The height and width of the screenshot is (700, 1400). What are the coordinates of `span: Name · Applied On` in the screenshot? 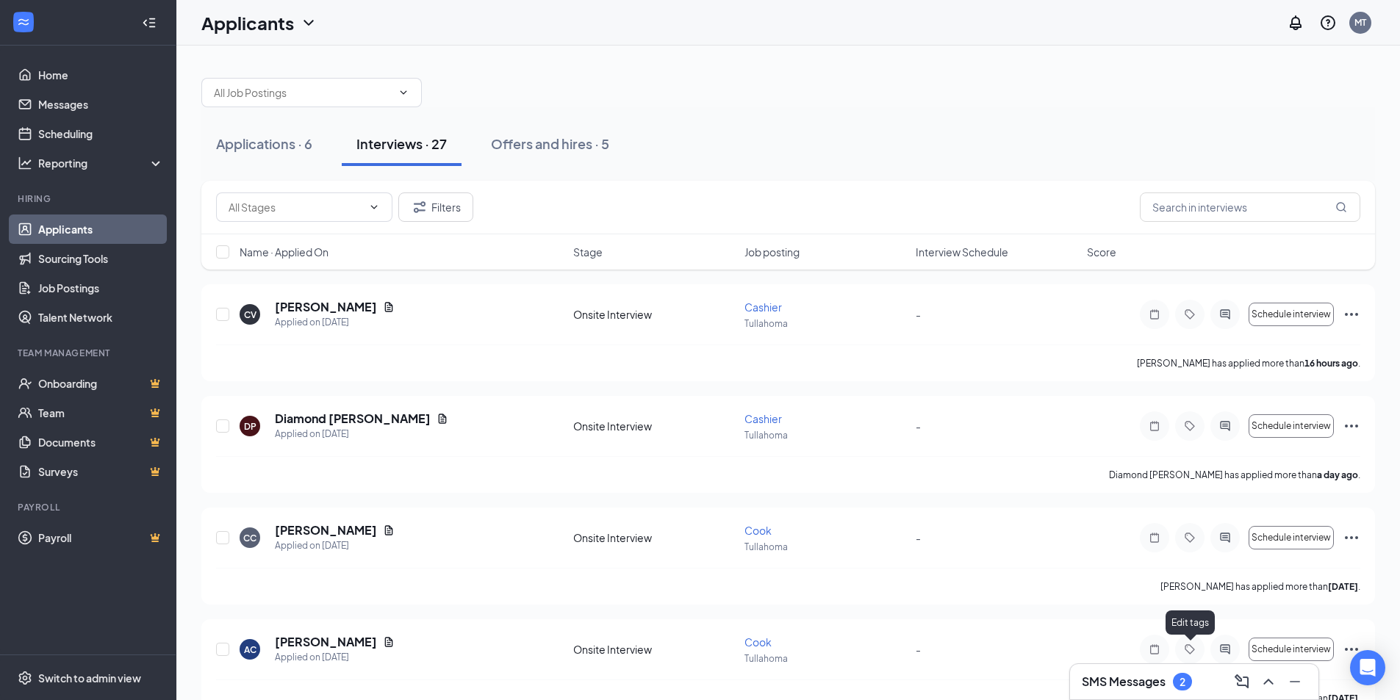 It's located at (284, 252).